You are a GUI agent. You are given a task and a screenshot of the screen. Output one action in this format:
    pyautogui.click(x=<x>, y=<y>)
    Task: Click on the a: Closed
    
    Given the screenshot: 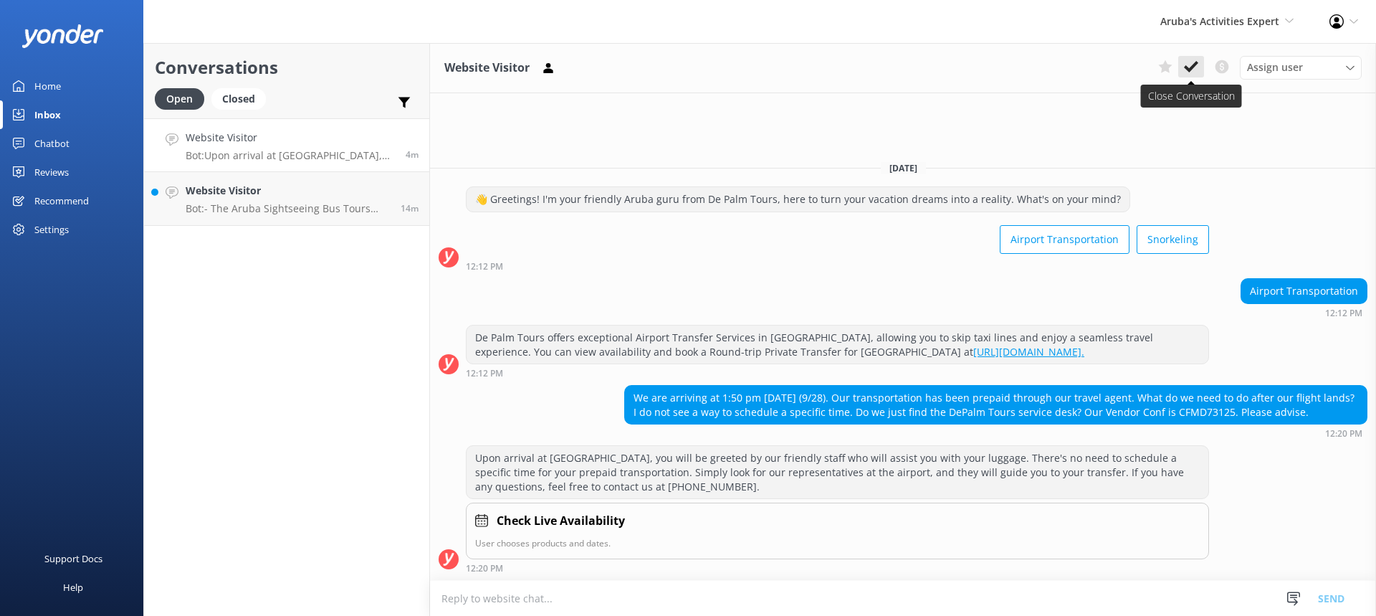 What is the action you would take?
    pyautogui.click(x=242, y=98)
    